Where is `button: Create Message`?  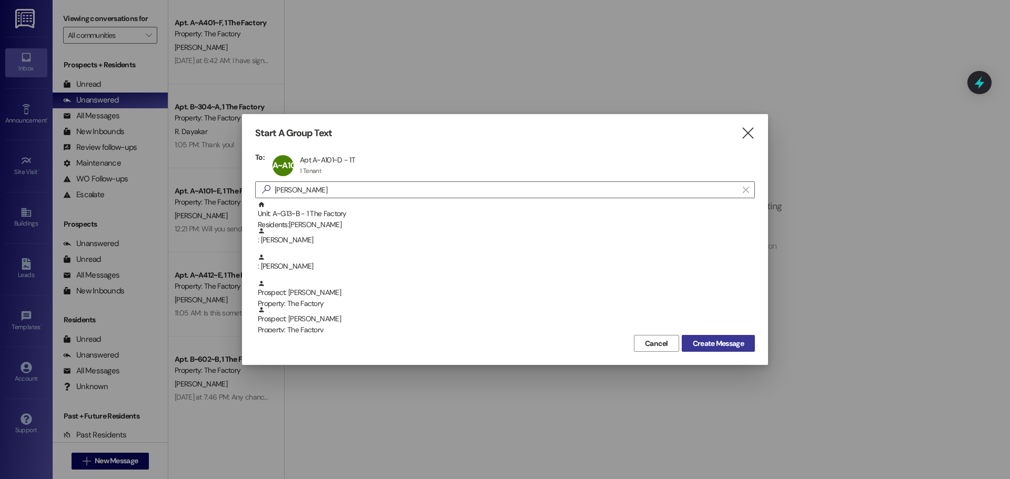 button: Create Message is located at coordinates (718, 343).